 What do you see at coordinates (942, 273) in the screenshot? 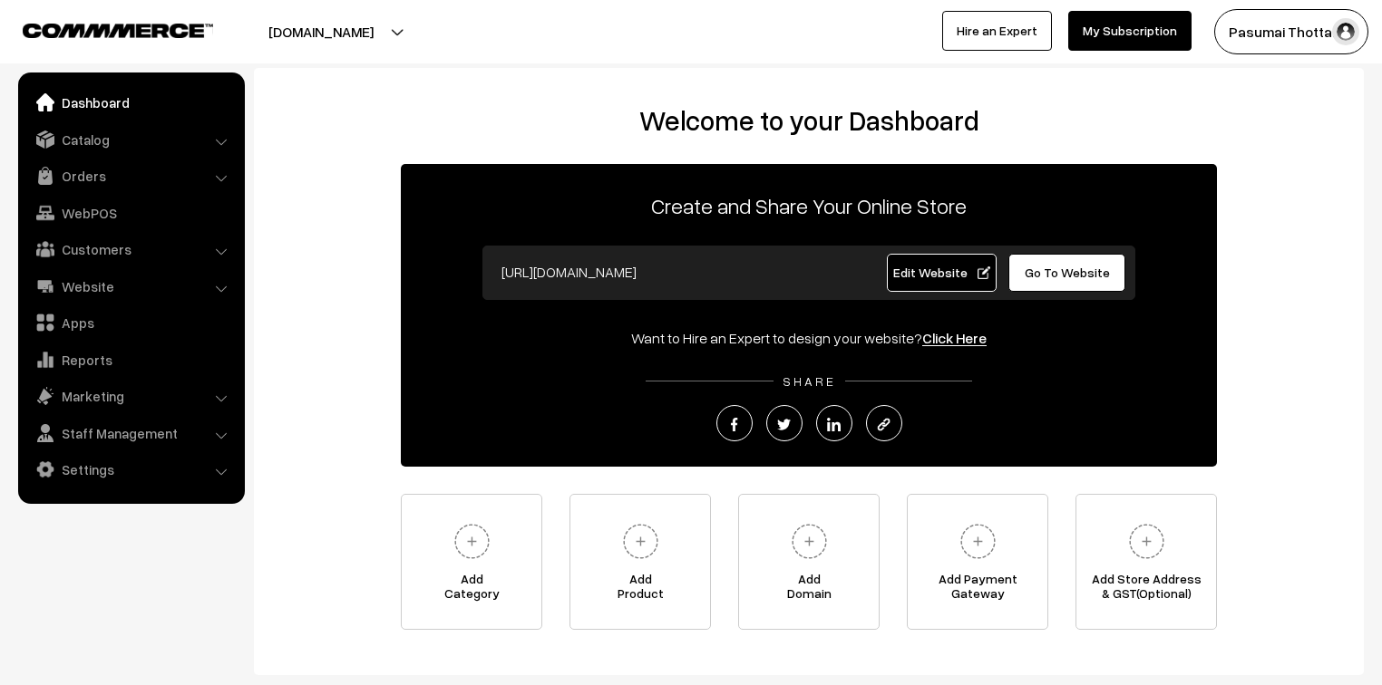
I see `a: Edit Website` at bounding box center [942, 273].